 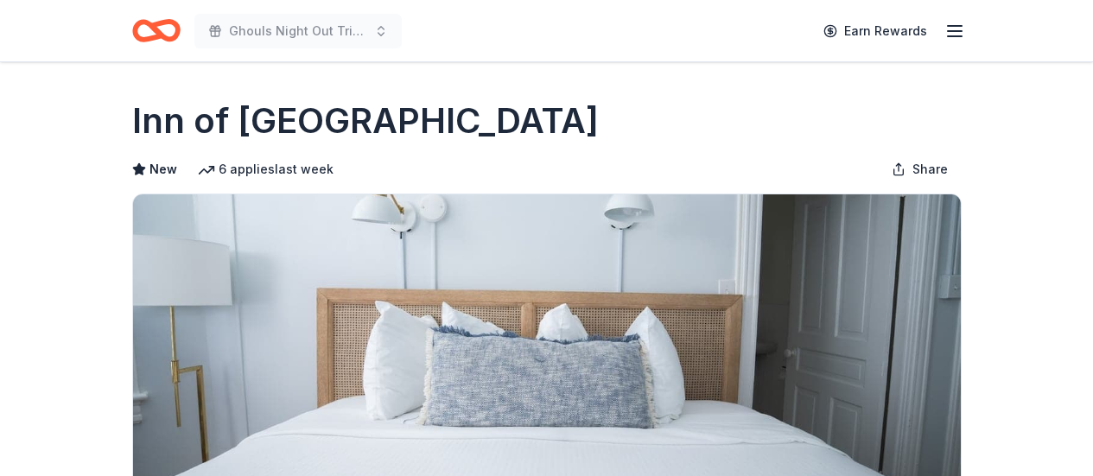 I want to click on button: Share, so click(x=920, y=169).